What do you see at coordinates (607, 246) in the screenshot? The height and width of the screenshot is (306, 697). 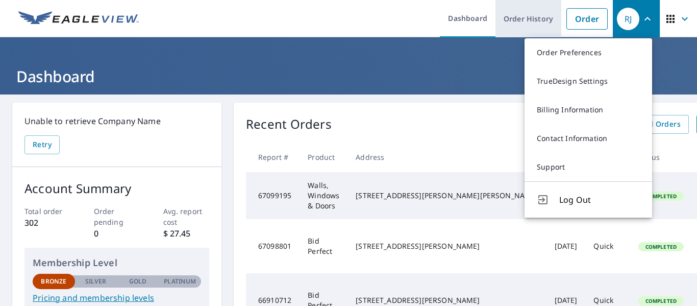 I see `td: Quick` at bounding box center [607, 246].